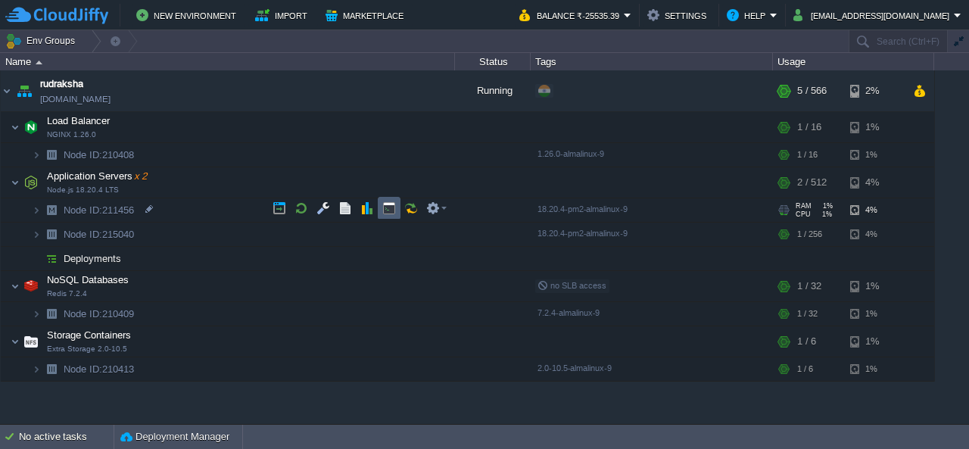 This screenshot has width=969, height=449. Describe the element at coordinates (810, 234) in the screenshot. I see `div: 1 / 256` at that location.